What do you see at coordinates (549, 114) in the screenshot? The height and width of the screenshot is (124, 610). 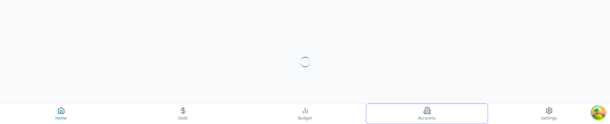 I see `button: Settings` at bounding box center [549, 114].